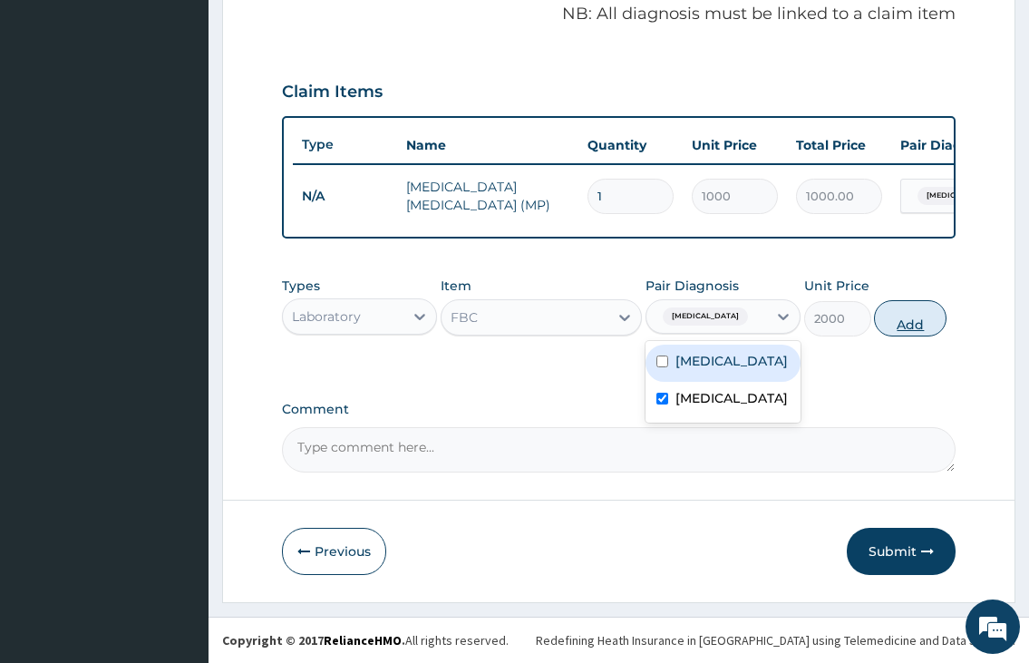 The height and width of the screenshot is (663, 1029). I want to click on label: Types, so click(301, 286).